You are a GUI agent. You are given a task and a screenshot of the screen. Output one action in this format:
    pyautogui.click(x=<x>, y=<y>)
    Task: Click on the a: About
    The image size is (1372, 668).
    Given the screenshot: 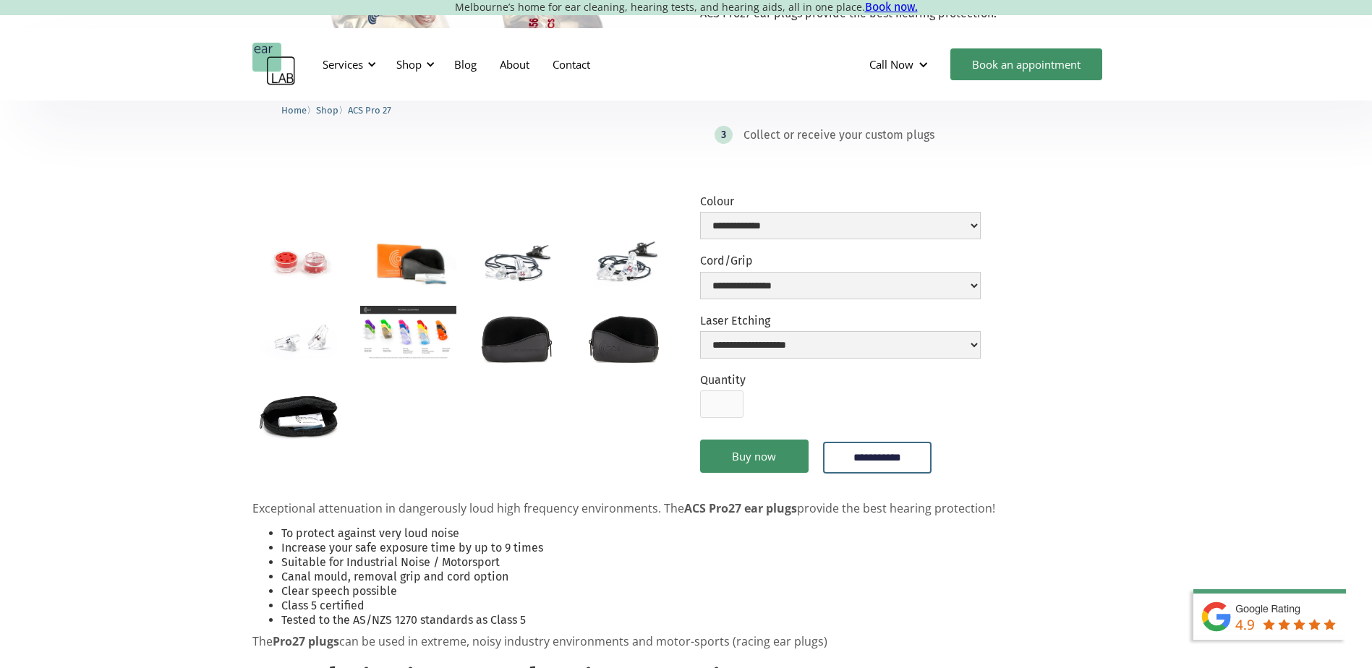 What is the action you would take?
    pyautogui.click(x=514, y=64)
    